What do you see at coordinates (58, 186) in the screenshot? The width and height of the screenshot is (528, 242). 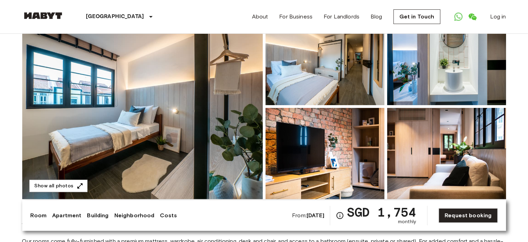 I see `button: Show all photos` at bounding box center [58, 186].